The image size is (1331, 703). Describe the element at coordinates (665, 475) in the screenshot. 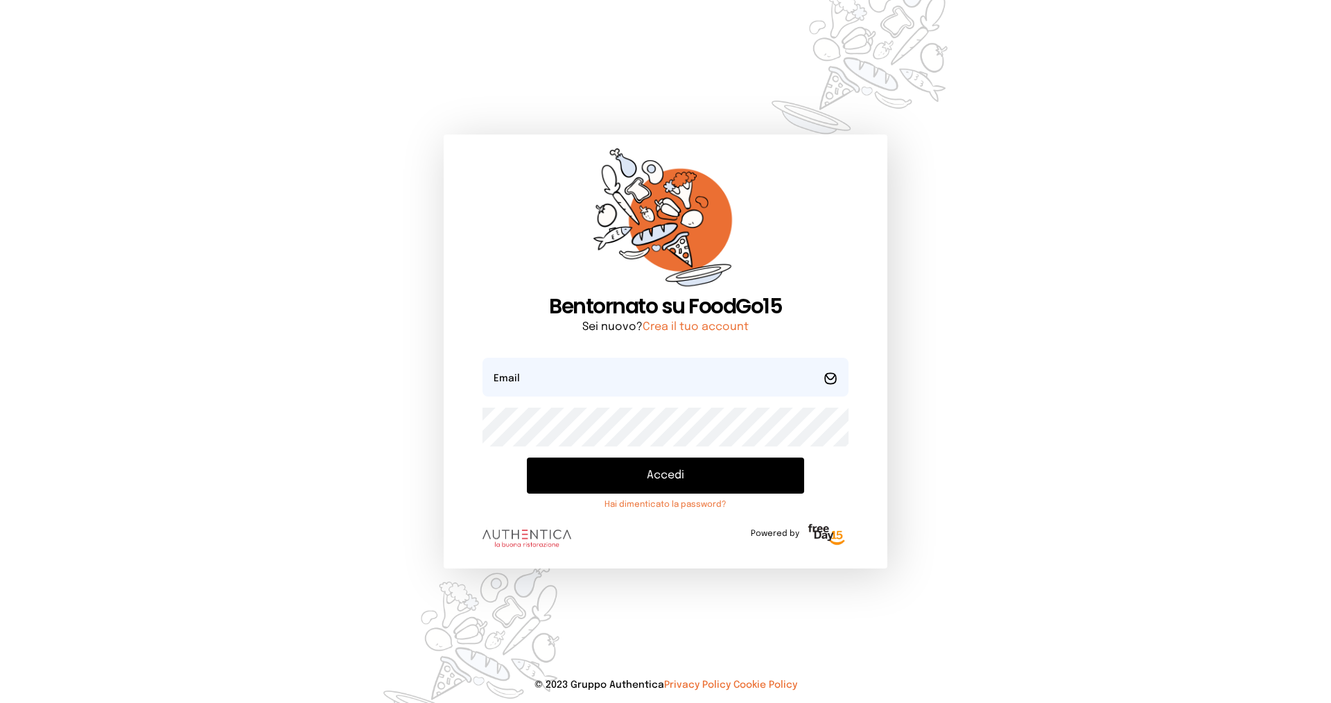

I see `button: Accedi` at that location.